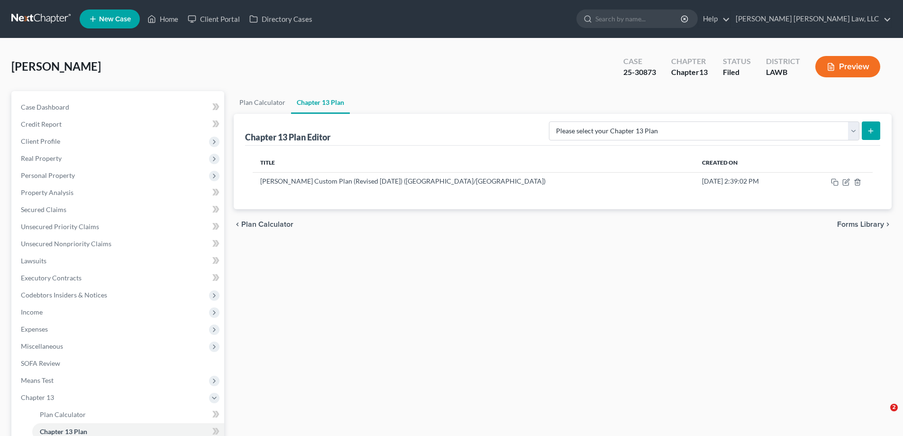 Image resolution: width=903 pixels, height=436 pixels. I want to click on span: 2, so click(894, 407).